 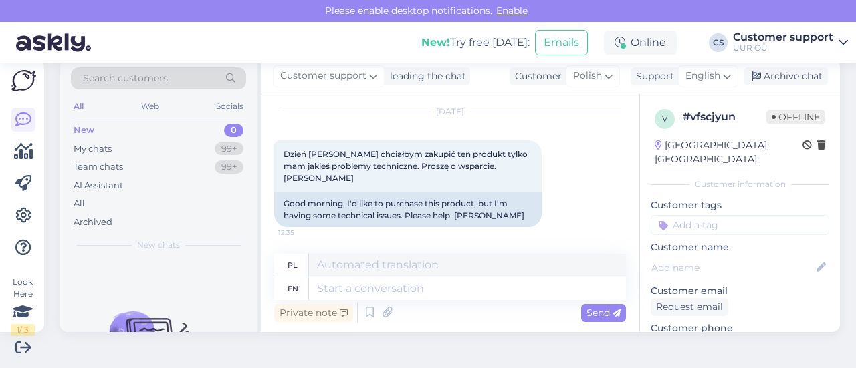 What do you see at coordinates (783, 48) in the screenshot?
I see `div: UUR OÜ` at bounding box center [783, 48].